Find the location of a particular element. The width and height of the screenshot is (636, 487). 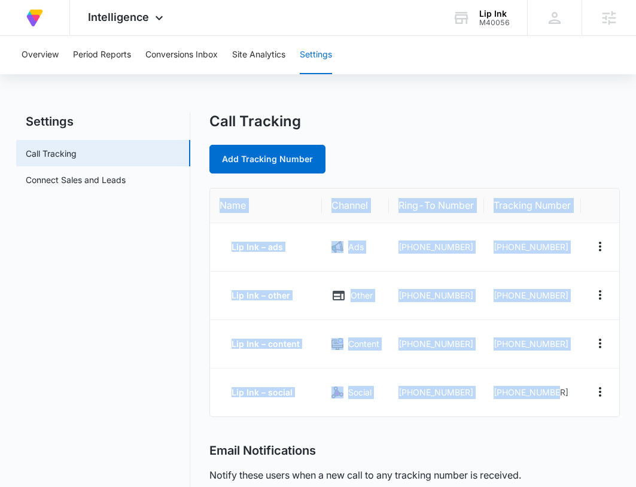

p: Other is located at coordinates (361, 296).